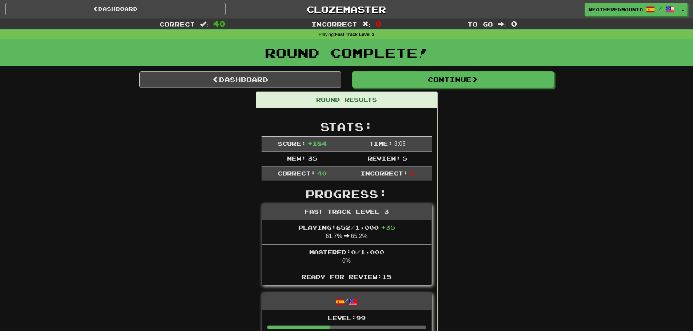 Image resolution: width=693 pixels, height=331 pixels. What do you see at coordinates (355, 35) in the screenshot?
I see `strong: Fast Track Level 3` at bounding box center [355, 35].